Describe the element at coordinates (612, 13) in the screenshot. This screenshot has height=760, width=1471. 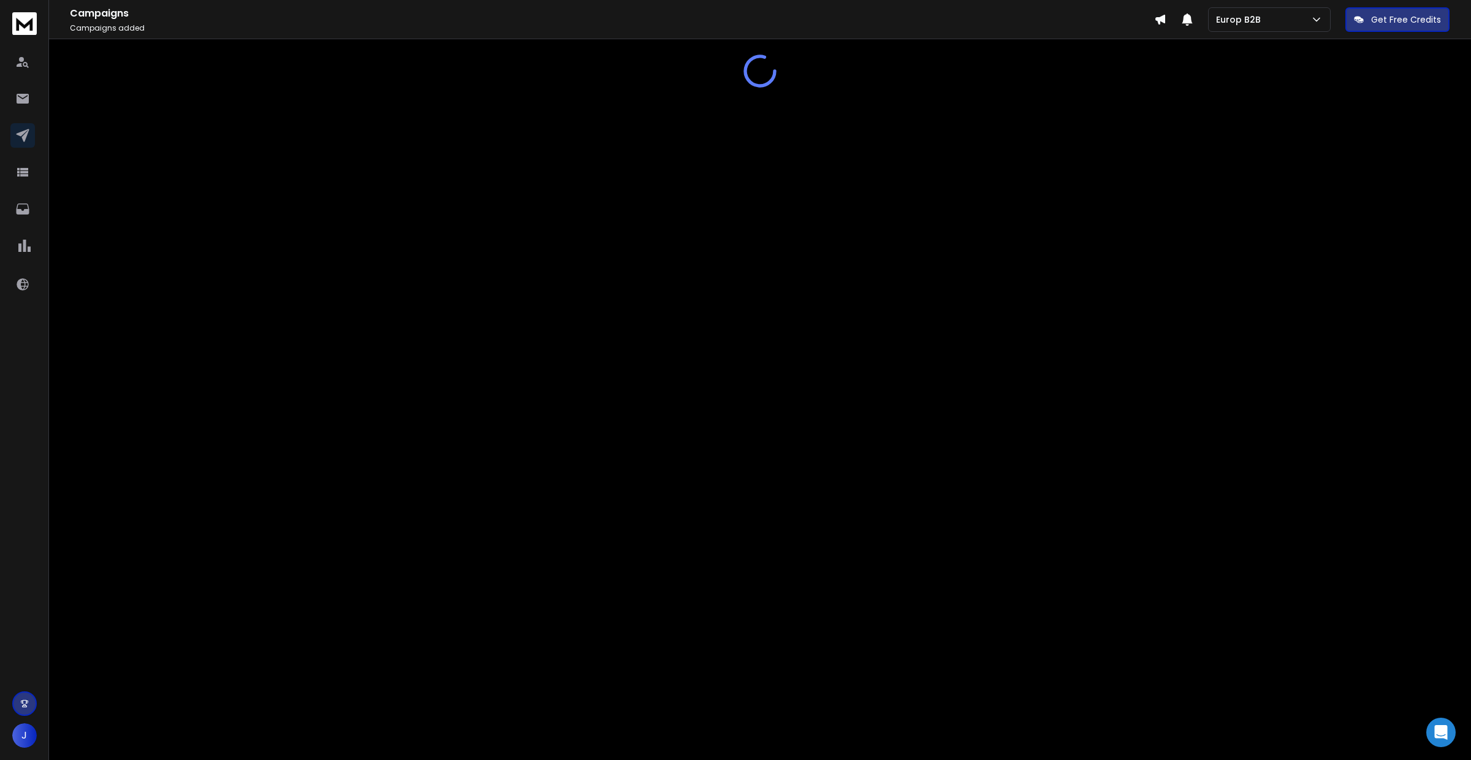
I see `h1: Campaigns` at that location.